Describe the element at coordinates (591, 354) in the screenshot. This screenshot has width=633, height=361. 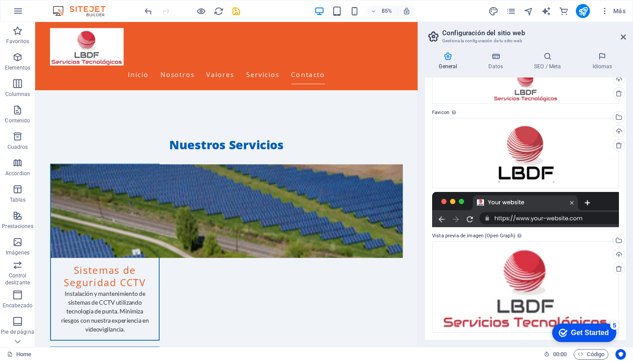
I see `button: Código` at that location.